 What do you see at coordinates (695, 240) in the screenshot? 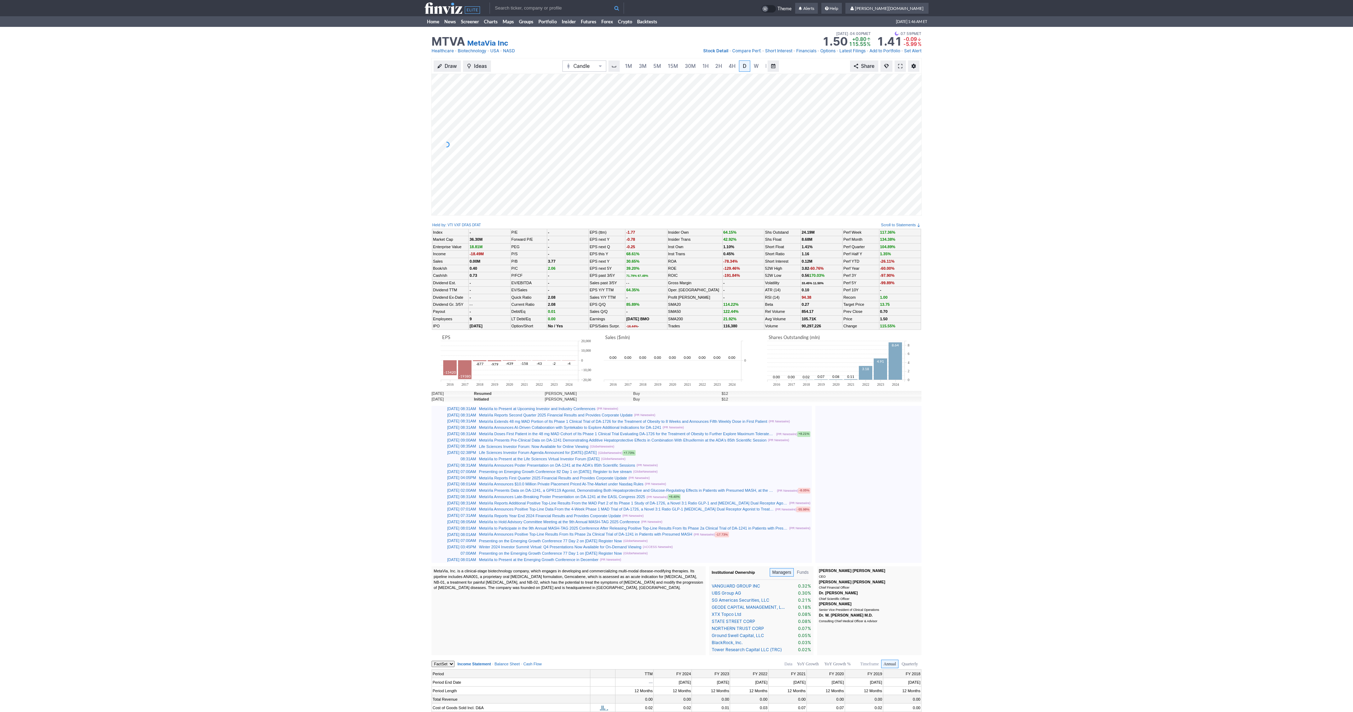
I see `td: Insider Trans` at bounding box center [695, 240].